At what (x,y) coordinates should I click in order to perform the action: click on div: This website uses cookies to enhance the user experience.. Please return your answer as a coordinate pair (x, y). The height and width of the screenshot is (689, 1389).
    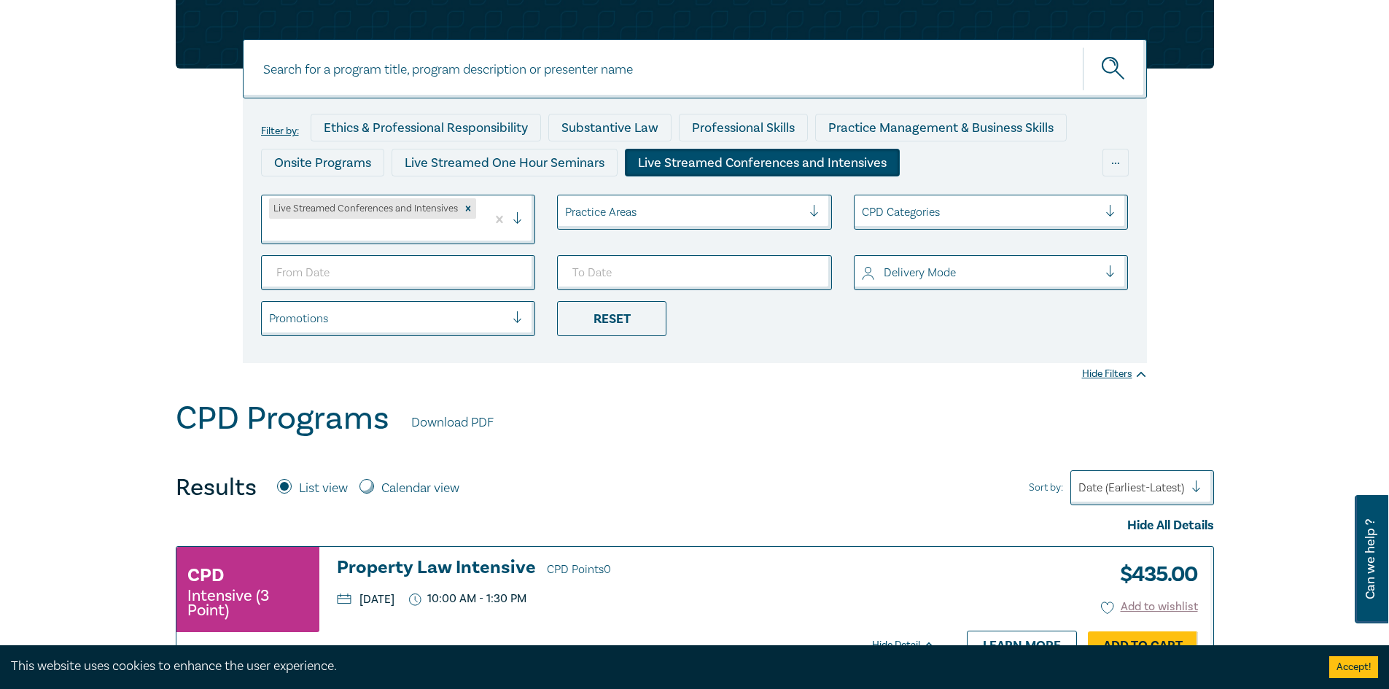
    Looking at the image, I should click on (659, 667).